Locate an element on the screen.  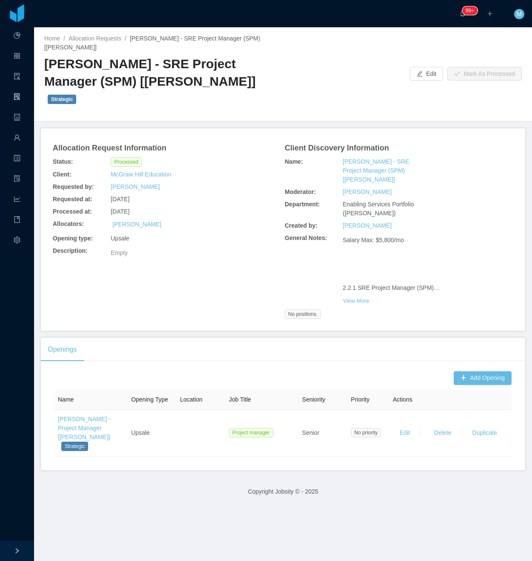
span: Project manager is located at coordinates (251, 432).